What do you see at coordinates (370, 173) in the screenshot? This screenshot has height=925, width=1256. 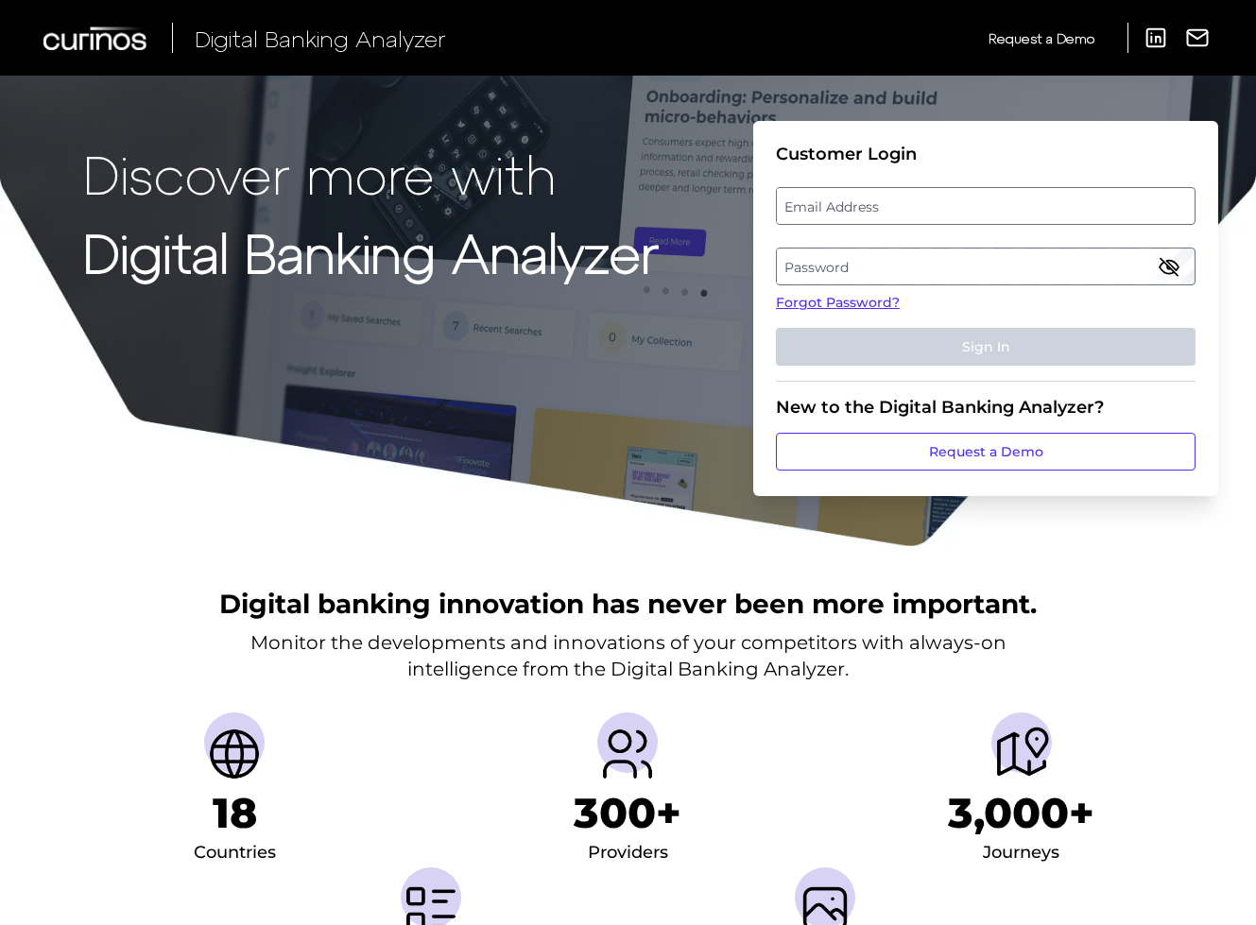 I see `p: Discover more with` at bounding box center [370, 173].